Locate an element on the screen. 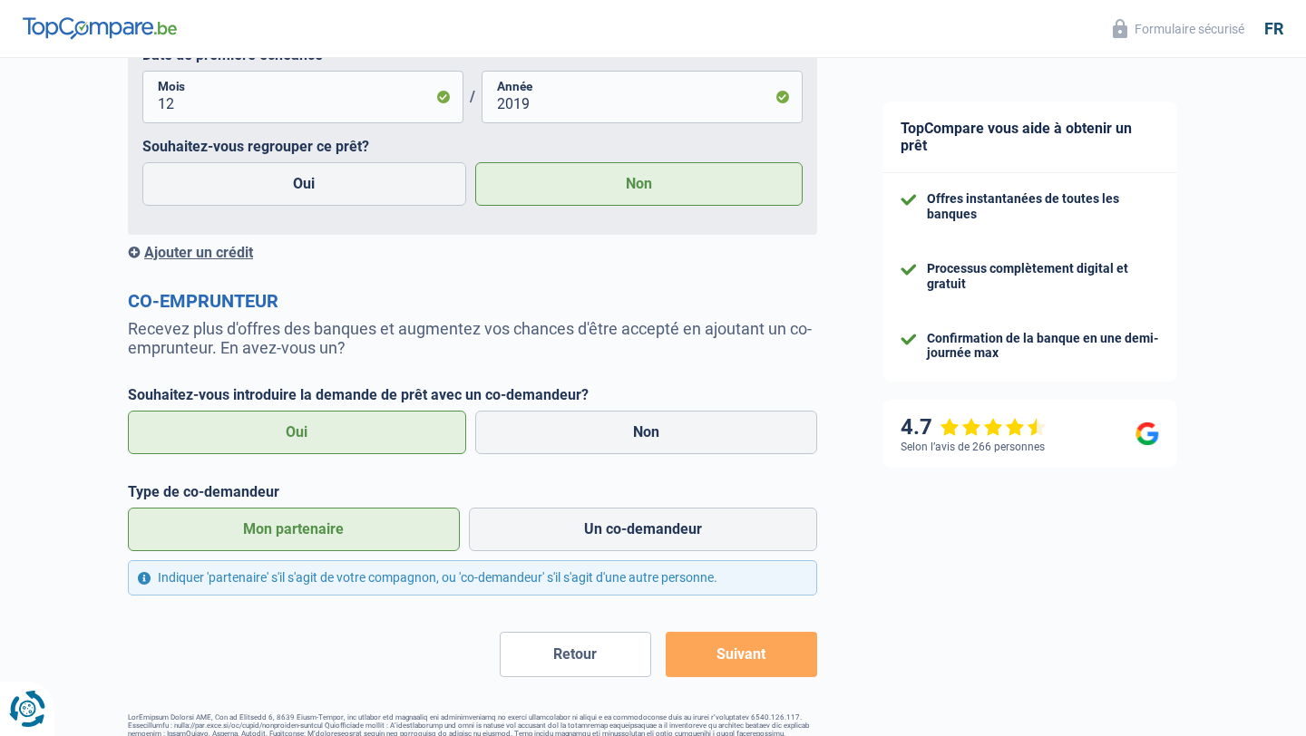 This screenshot has height=736, width=1306. label: Souhaitez-vous introduire la demande de prêt avec un co-demandeur? is located at coordinates (472, 394).